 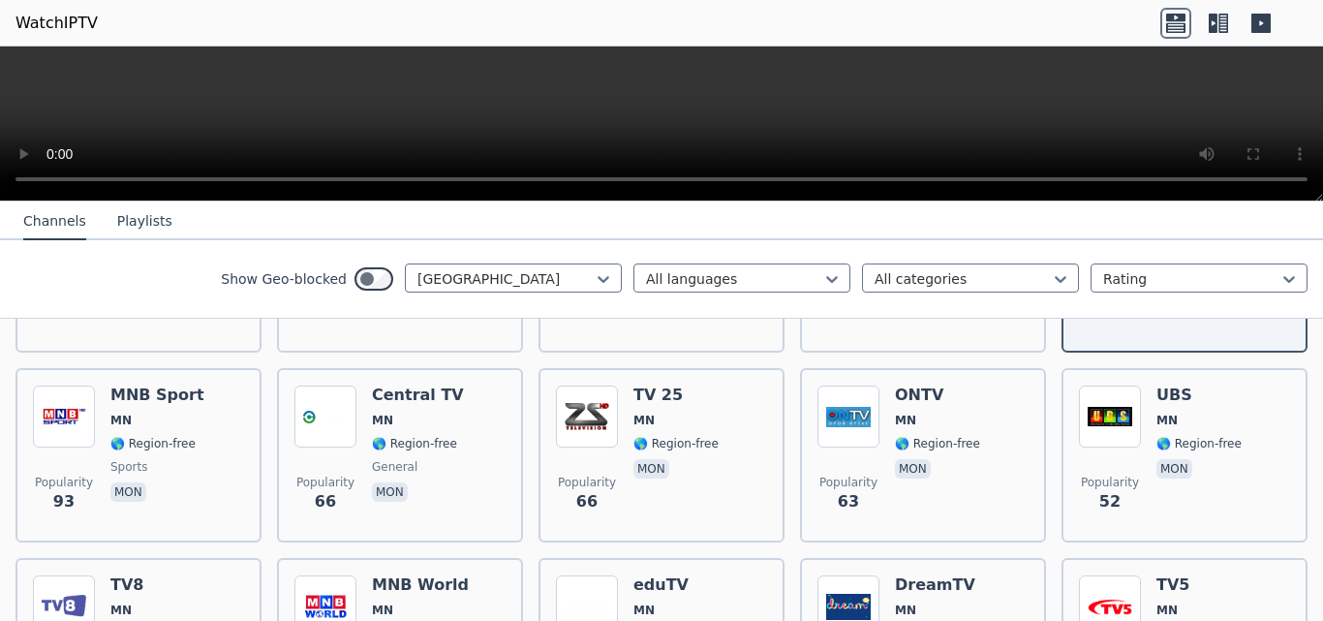 I want to click on button: Channels, so click(x=54, y=222).